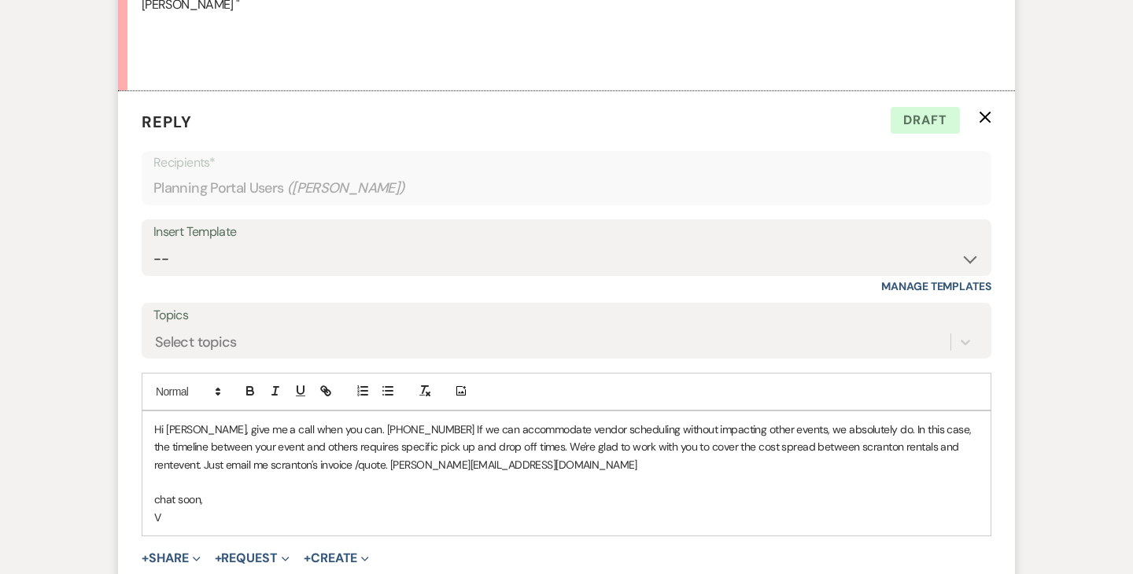 The image size is (1133, 574). Describe the element at coordinates (336, 559) in the screenshot. I see `button: Create` at that location.